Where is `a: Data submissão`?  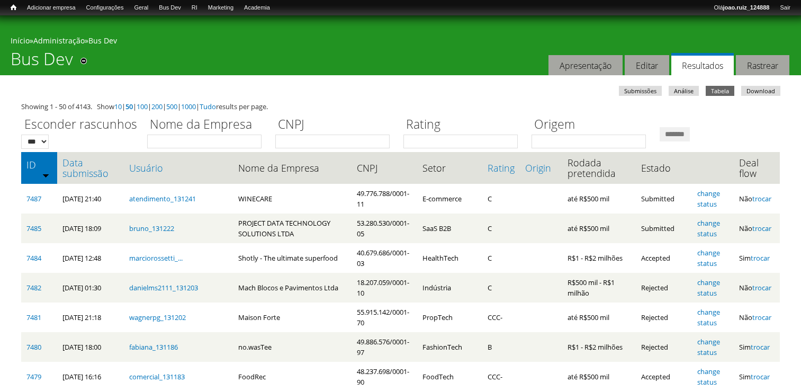
a: Data submissão is located at coordinates (90, 168).